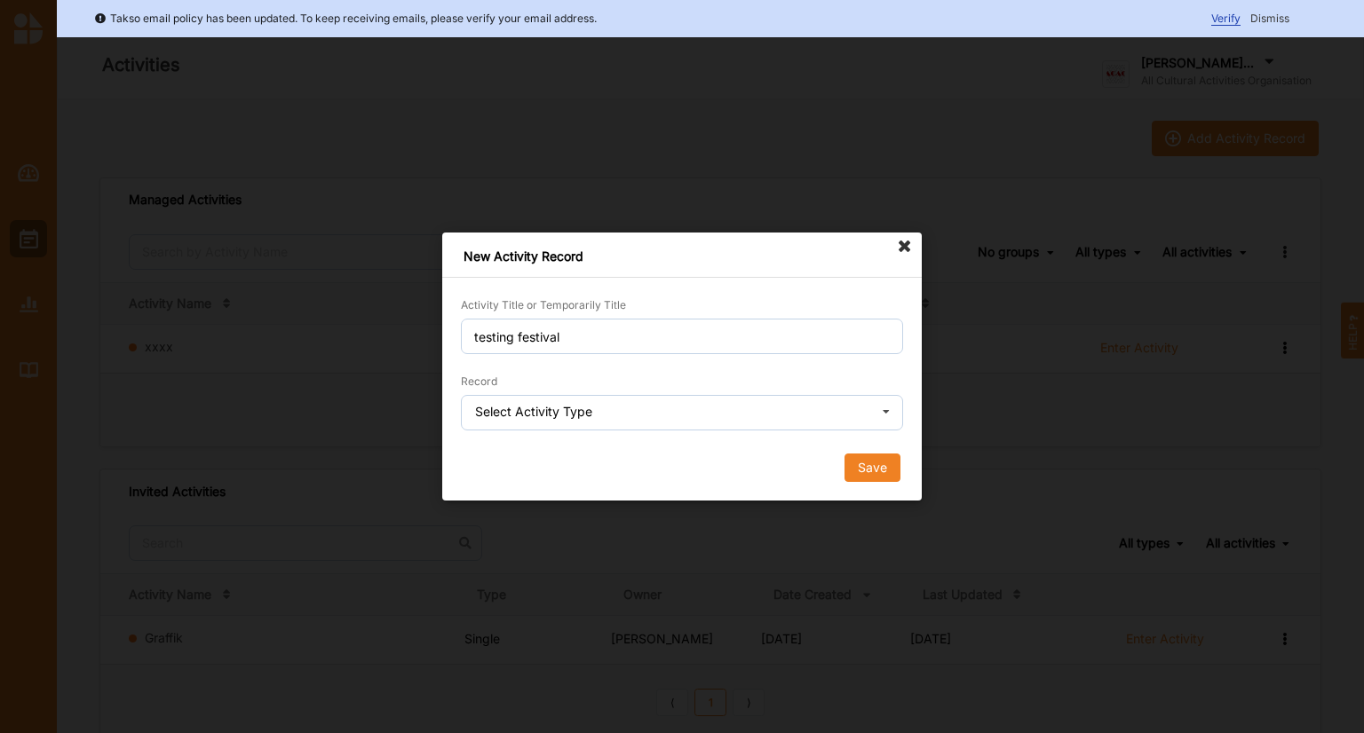 The height and width of the screenshot is (733, 1364). What do you see at coordinates (682, 255) in the screenshot?
I see `div: New Activity Record` at bounding box center [682, 255].